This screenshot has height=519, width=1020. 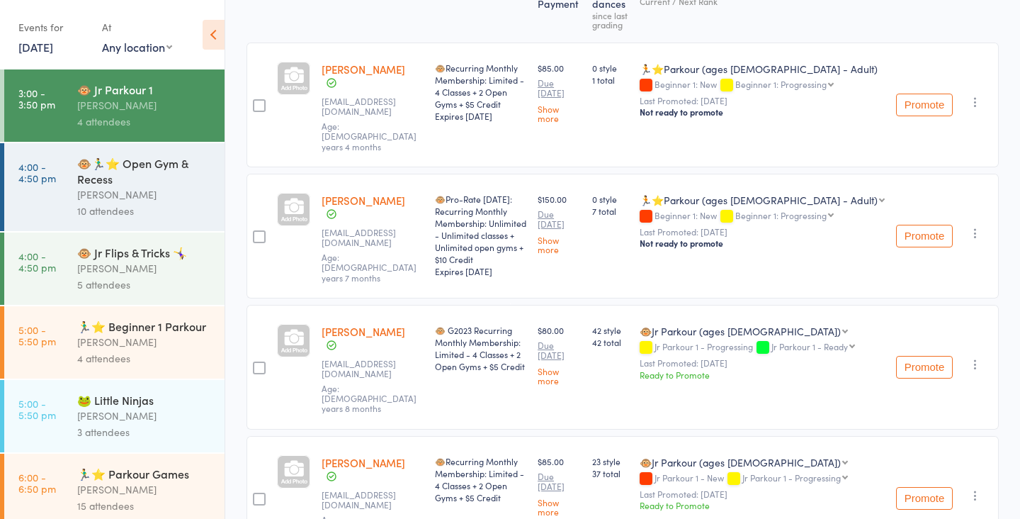 What do you see at coordinates (145, 432) in the screenshot?
I see `div: 3 attendees` at bounding box center [145, 432].